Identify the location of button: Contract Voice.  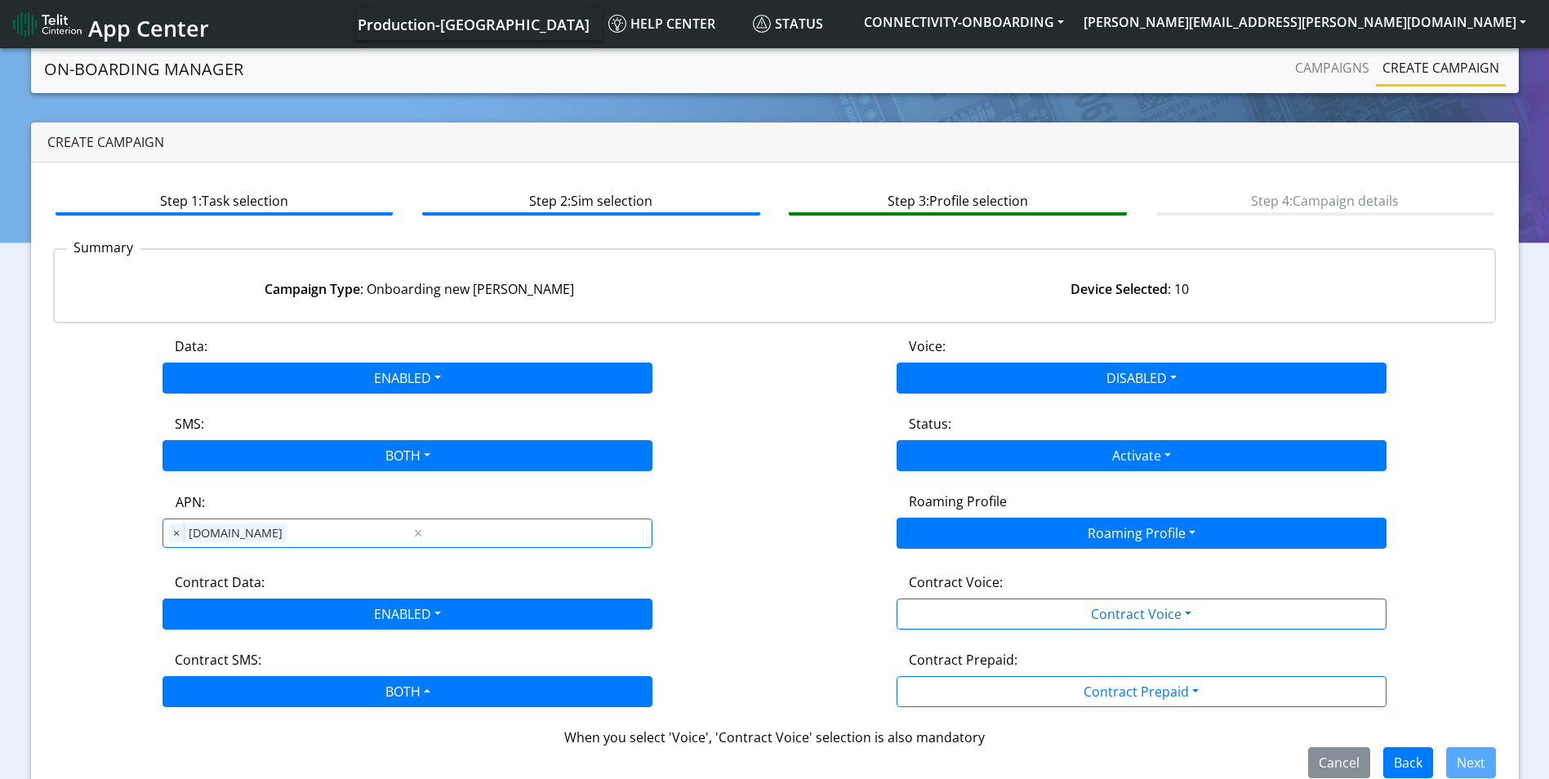
(1142, 614).